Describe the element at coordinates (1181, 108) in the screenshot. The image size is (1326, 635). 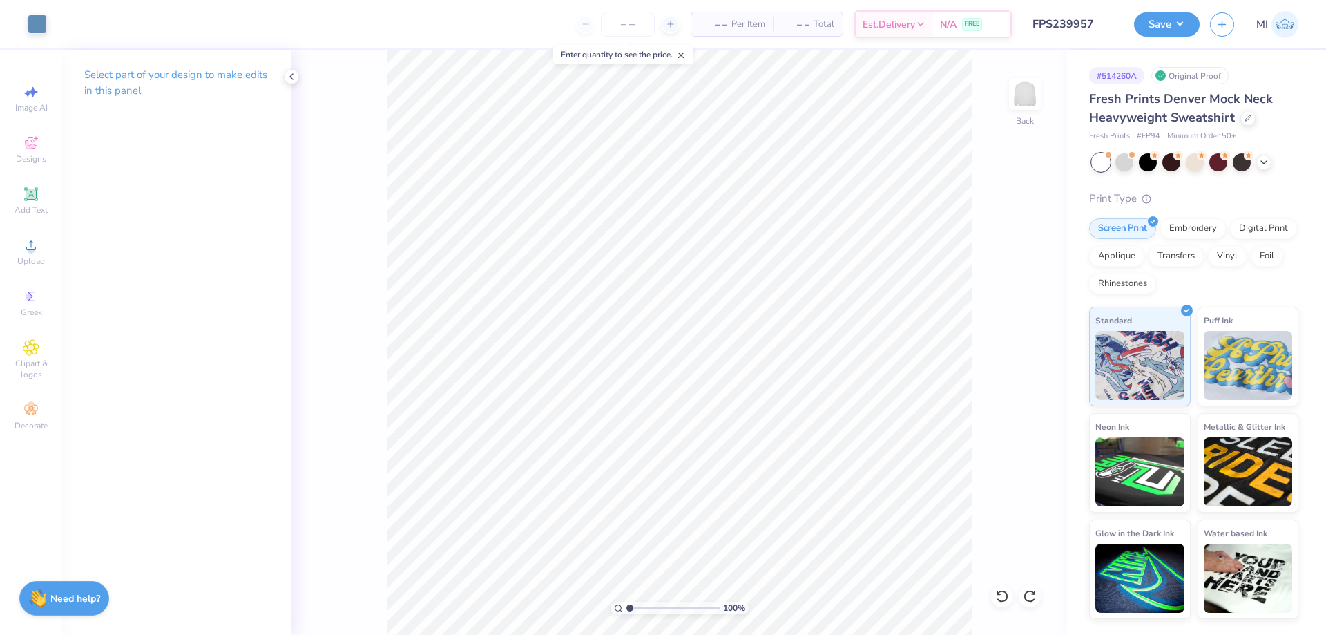
I see `span: Fresh Prints Denver Mock Neck Heavyweight Sweatshirt` at that location.